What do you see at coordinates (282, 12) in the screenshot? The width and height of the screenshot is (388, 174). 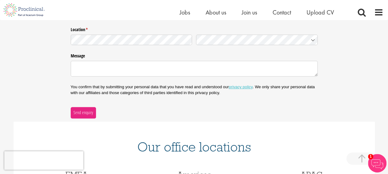 I see `span: Contact` at bounding box center [282, 12].